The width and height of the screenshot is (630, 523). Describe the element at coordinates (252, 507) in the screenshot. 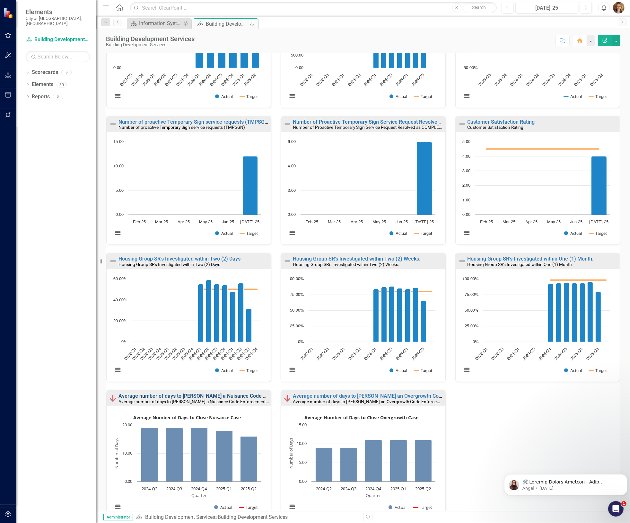

I see `text: Target` at that location.